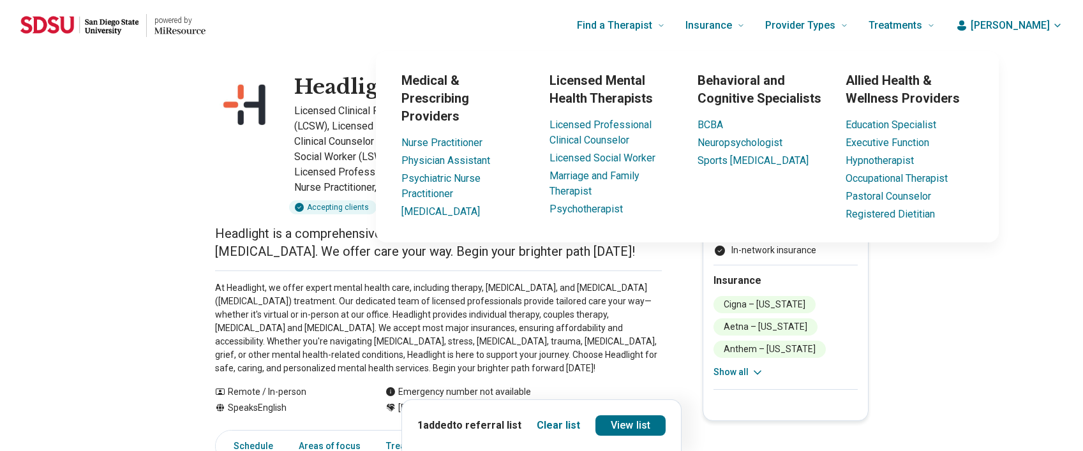  Describe the element at coordinates (708, 26) in the screenshot. I see `span: Insurance` at that location.